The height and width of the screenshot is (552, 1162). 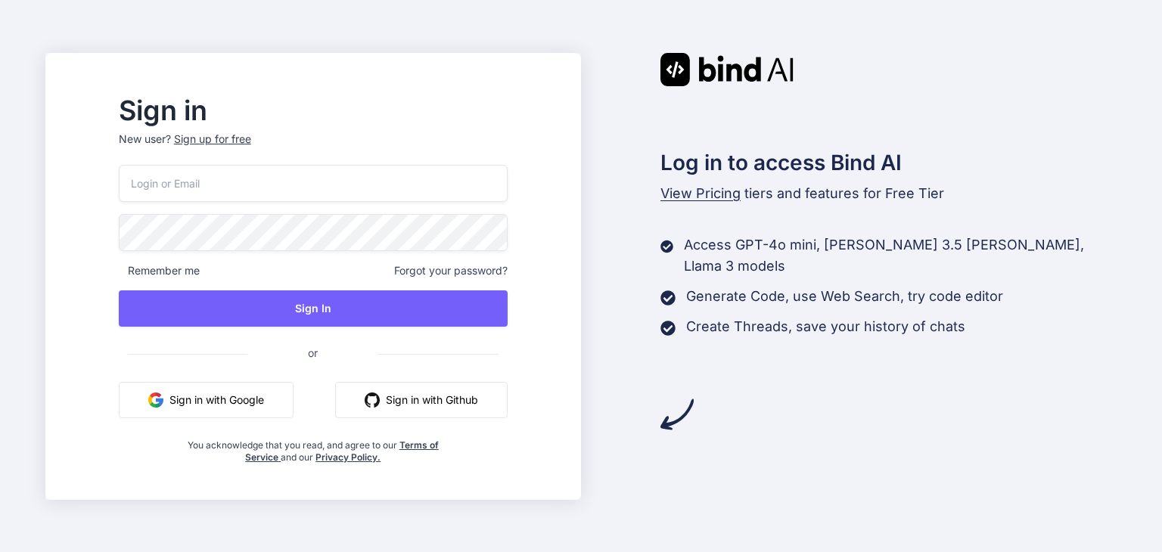 I want to click on p: Generate Code, use Web Search, try code editor, so click(x=845, y=297).